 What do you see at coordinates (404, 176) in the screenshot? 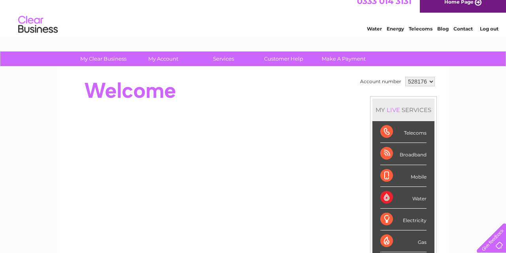
I see `div: Mobile` at bounding box center [404, 176].